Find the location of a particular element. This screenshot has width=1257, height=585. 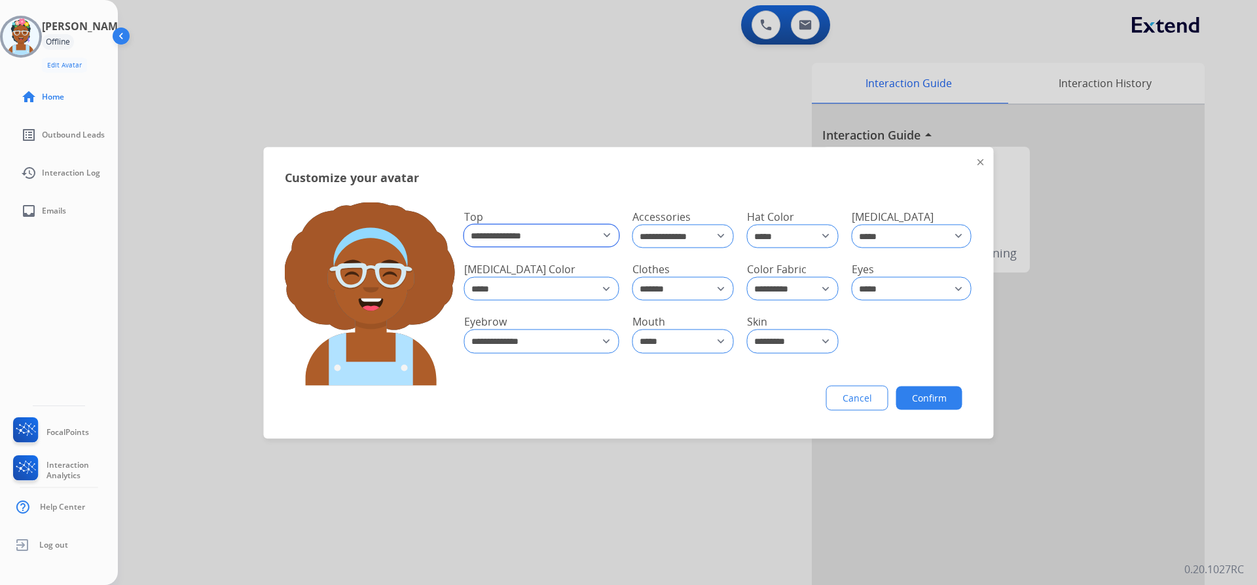

a: FocalPoints is located at coordinates (50, 432).